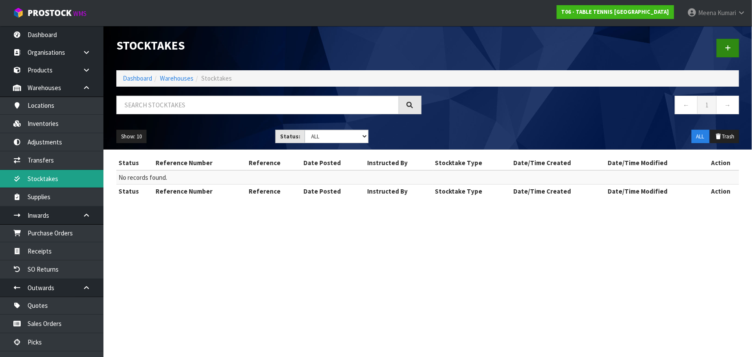  I want to click on button: Trash, so click(725, 137).